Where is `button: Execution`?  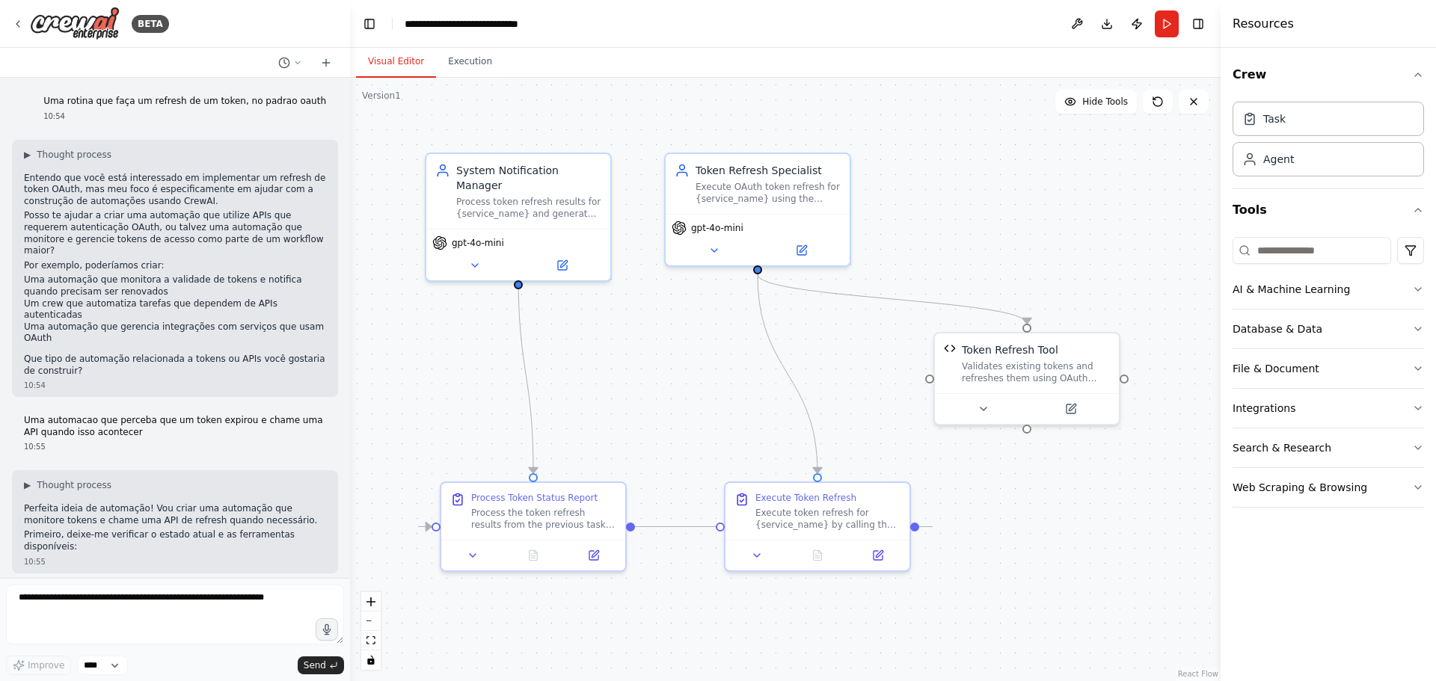 button: Execution is located at coordinates (470, 62).